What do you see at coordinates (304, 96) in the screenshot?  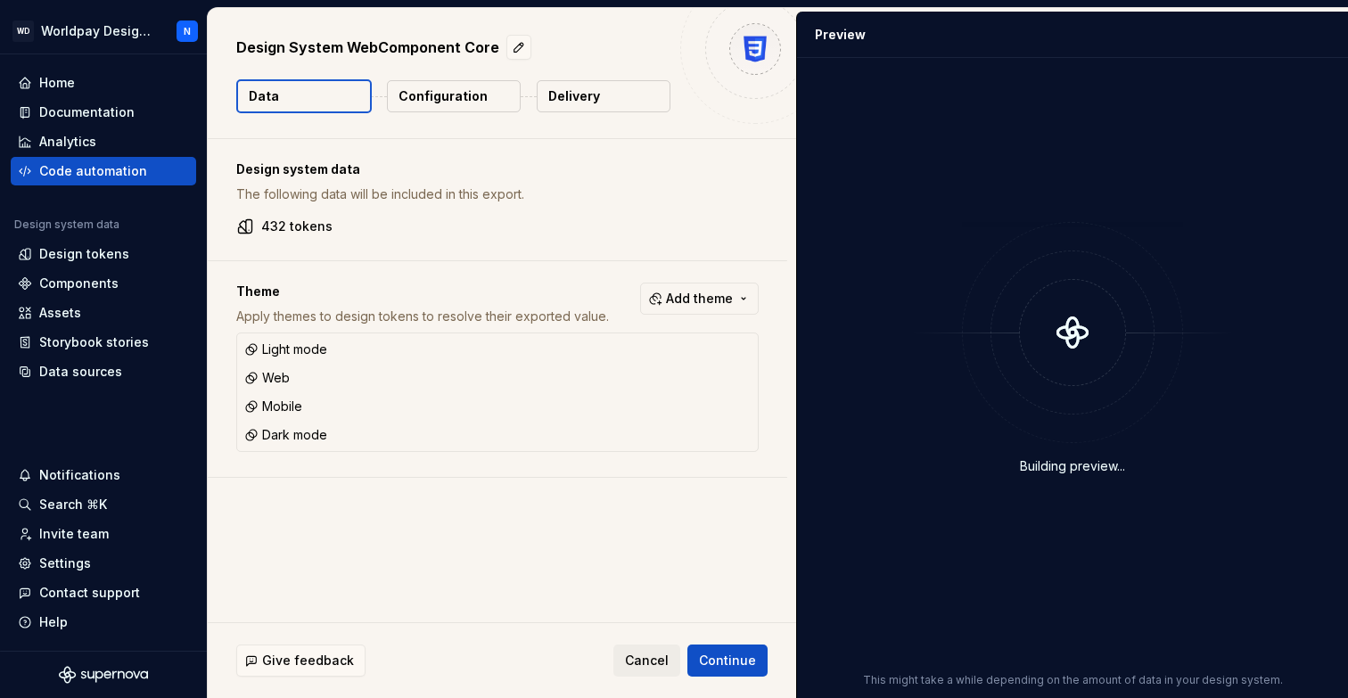 I see `button: Data` at bounding box center [304, 96].